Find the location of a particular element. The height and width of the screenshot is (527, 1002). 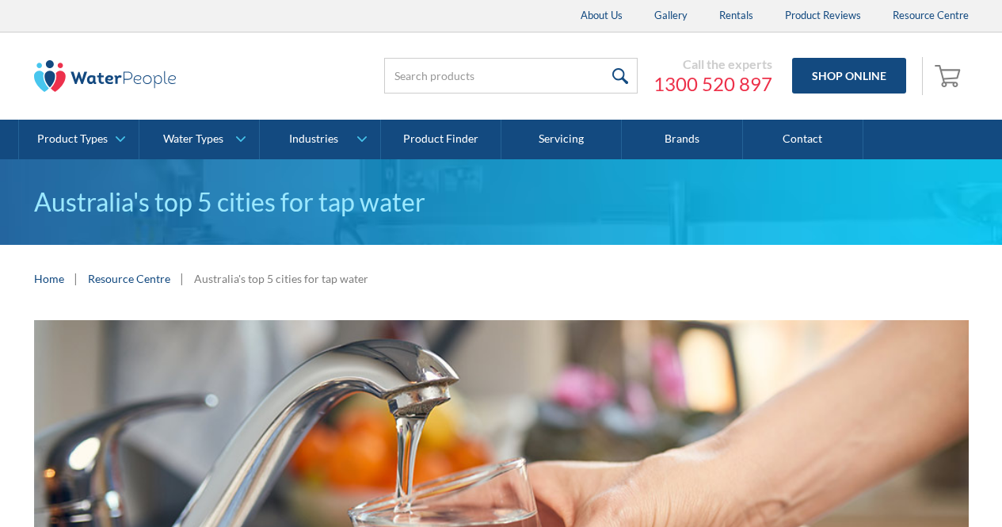

img: The Water People is located at coordinates (105, 76).